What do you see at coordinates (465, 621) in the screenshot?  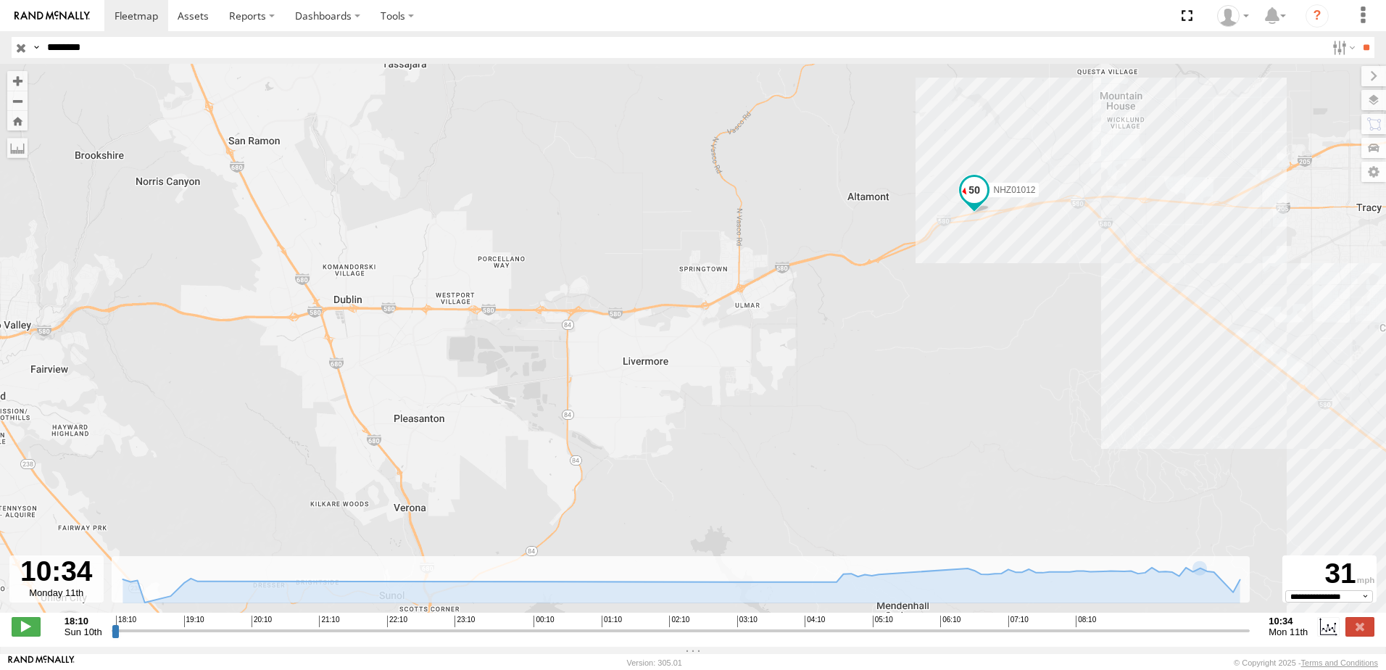 I see `span: 23:10` at bounding box center [465, 621].